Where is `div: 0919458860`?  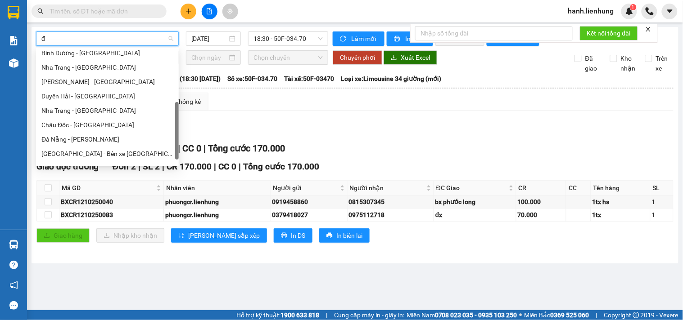
div: 0919458860 is located at coordinates (309, 202).